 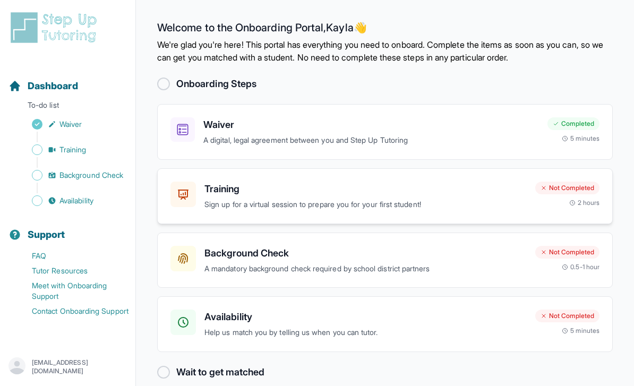 What do you see at coordinates (72, 271) in the screenshot?
I see `a: Tutor Resources` at bounding box center [72, 271].